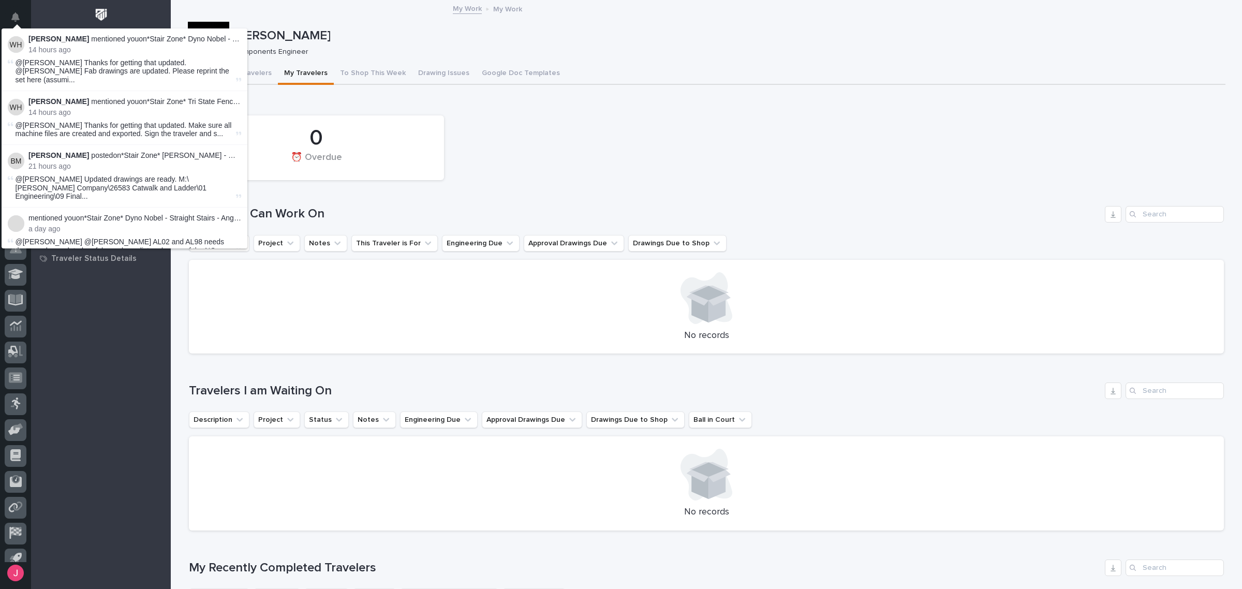 The image size is (1242, 589). What do you see at coordinates (16, 17) in the screenshot?
I see `button: Notifications` at bounding box center [16, 17].